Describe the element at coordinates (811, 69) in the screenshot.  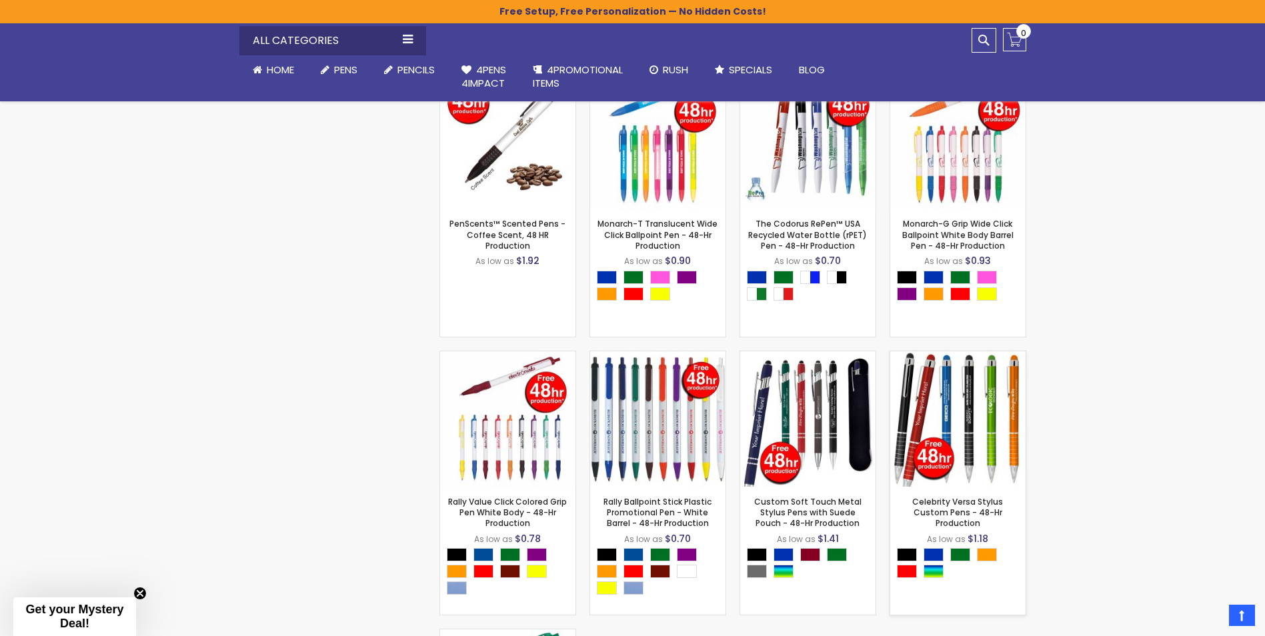
I see `span: Blog` at that location.